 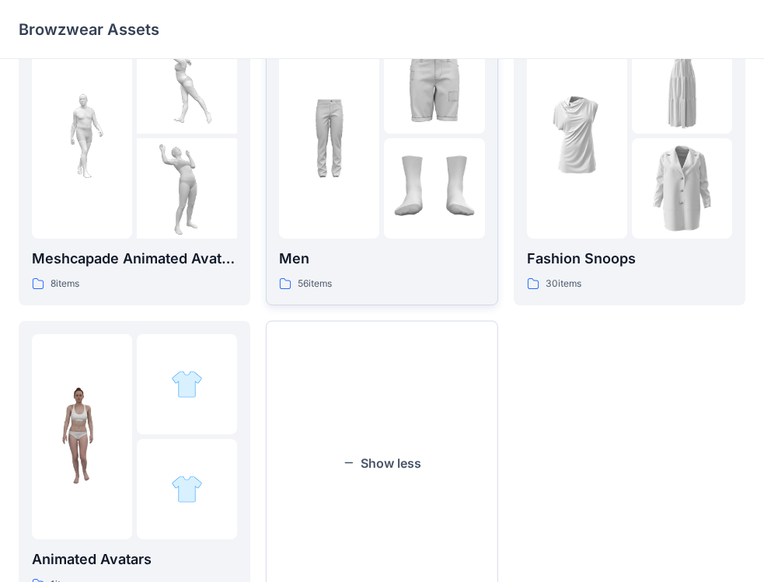 What do you see at coordinates (64, 284) in the screenshot?
I see `p: 8 items` at bounding box center [64, 284].